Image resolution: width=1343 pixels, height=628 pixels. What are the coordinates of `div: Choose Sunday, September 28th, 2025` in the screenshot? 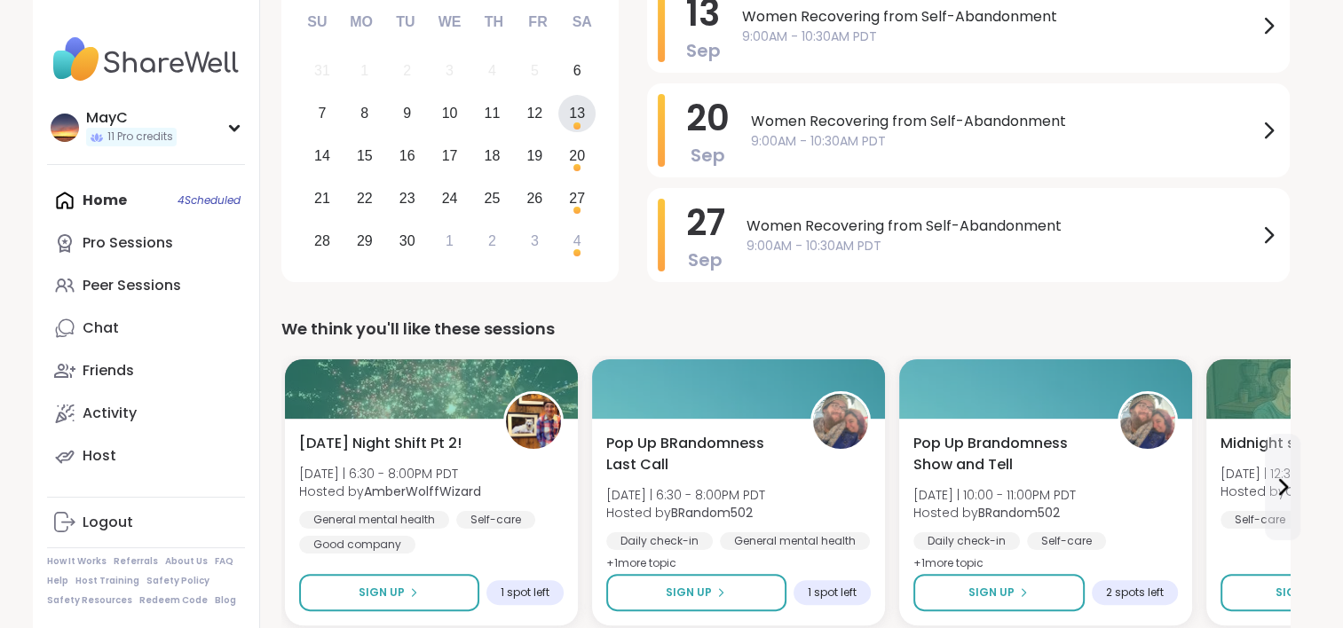 It's located at (322, 240).